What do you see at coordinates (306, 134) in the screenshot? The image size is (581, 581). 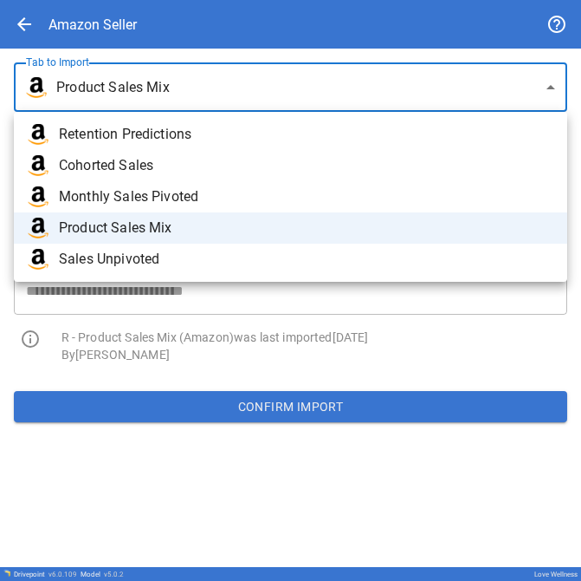 I see `span: Retention Predictions` at bounding box center [306, 134].